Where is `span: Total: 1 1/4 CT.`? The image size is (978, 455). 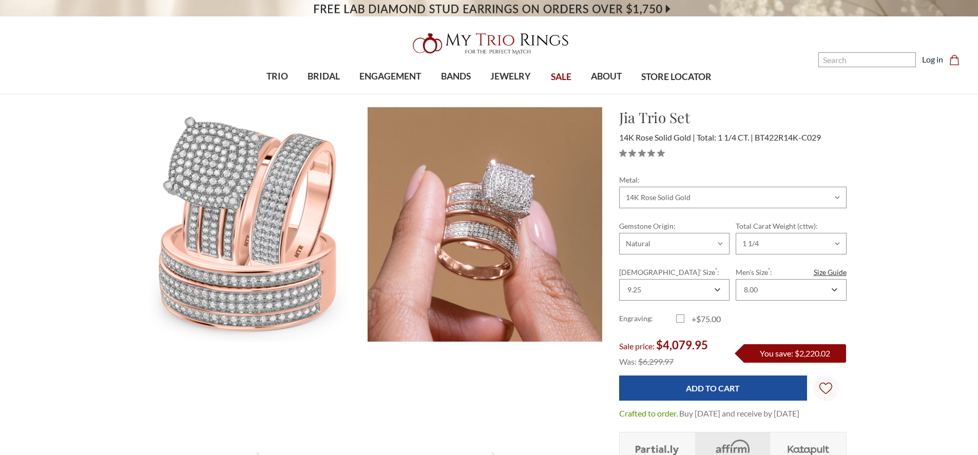
span: Total: 1 1/4 CT. is located at coordinates (725, 137).